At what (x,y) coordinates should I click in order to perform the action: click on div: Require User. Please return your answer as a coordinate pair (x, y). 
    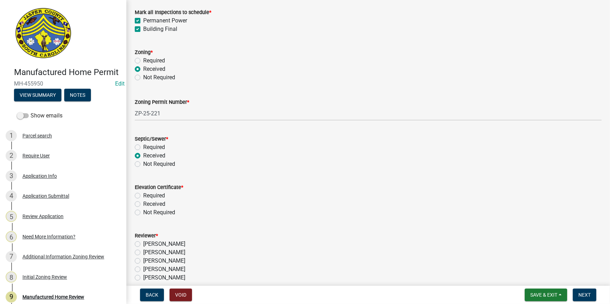
    Looking at the image, I should click on (36, 156).